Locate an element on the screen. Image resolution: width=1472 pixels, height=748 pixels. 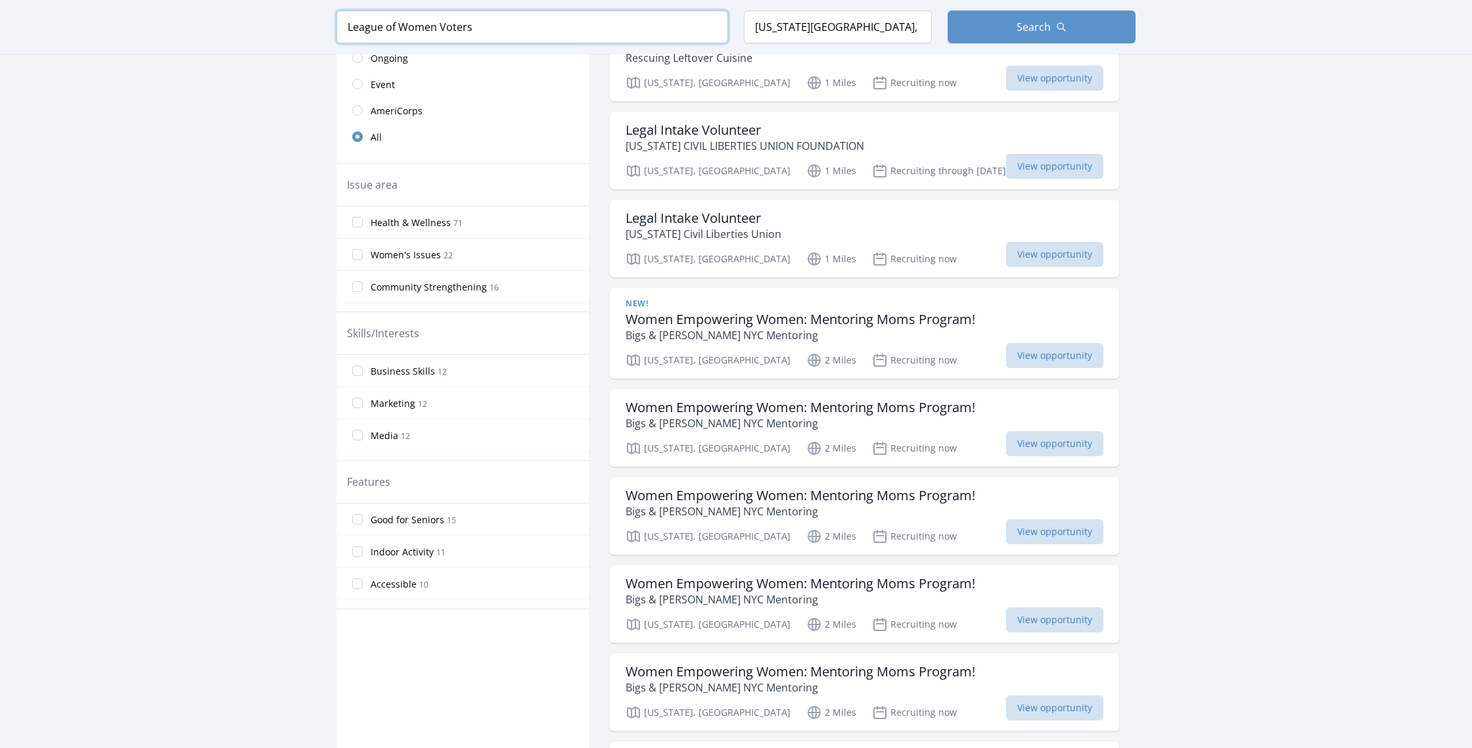
a: AmeriCorps is located at coordinates (463, 110).